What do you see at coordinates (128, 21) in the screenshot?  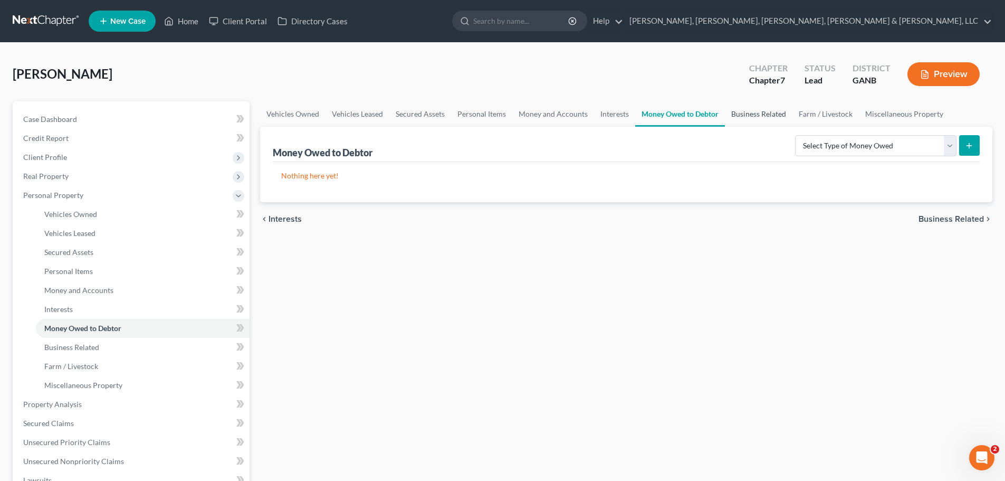 I see `span: New Case` at bounding box center [128, 21].